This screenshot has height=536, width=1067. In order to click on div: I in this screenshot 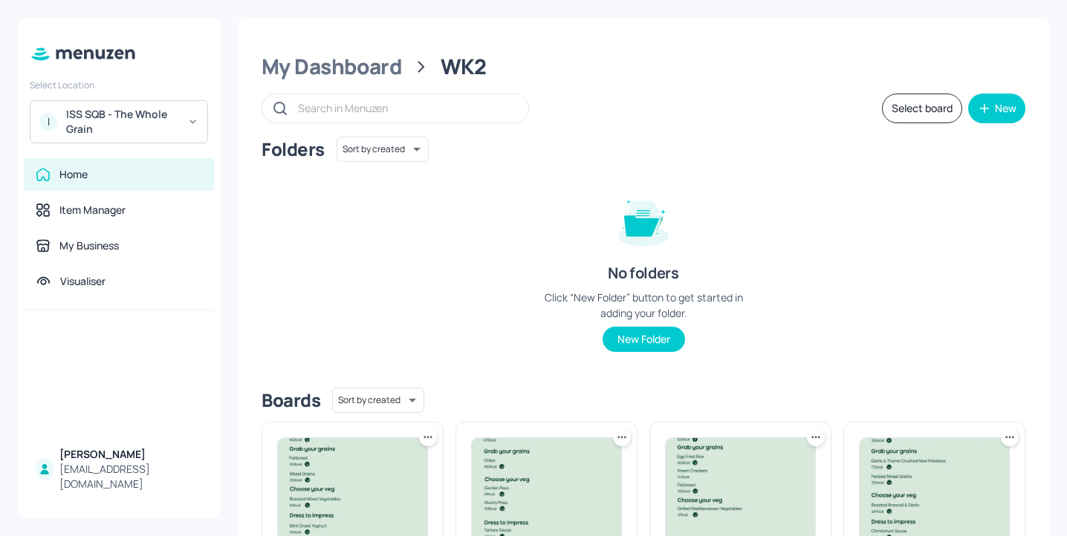, I will do `click(48, 122)`.